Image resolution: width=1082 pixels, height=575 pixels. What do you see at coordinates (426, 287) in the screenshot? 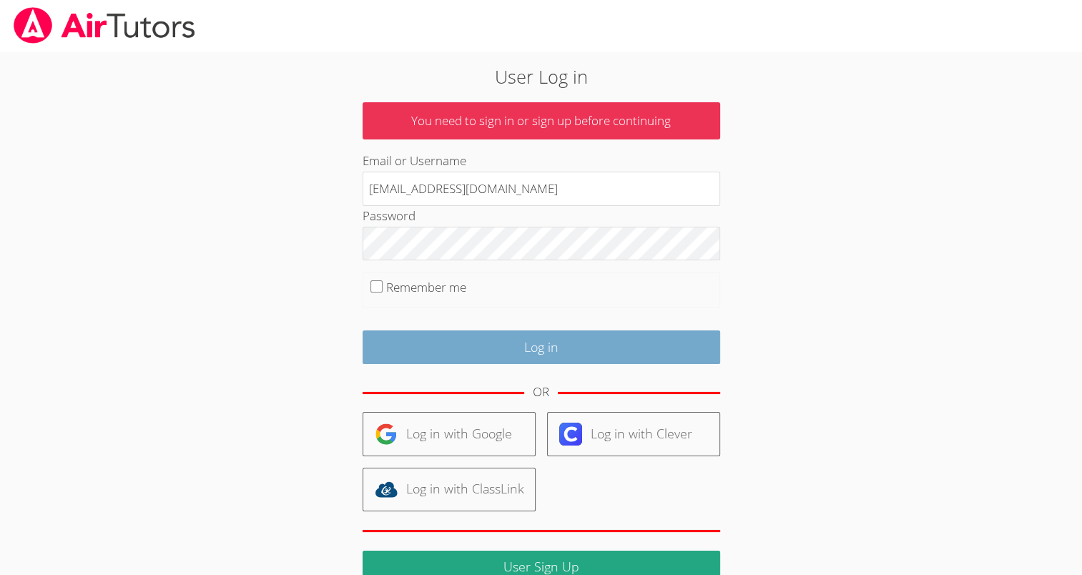
I see `label: Remember me` at bounding box center [426, 287].